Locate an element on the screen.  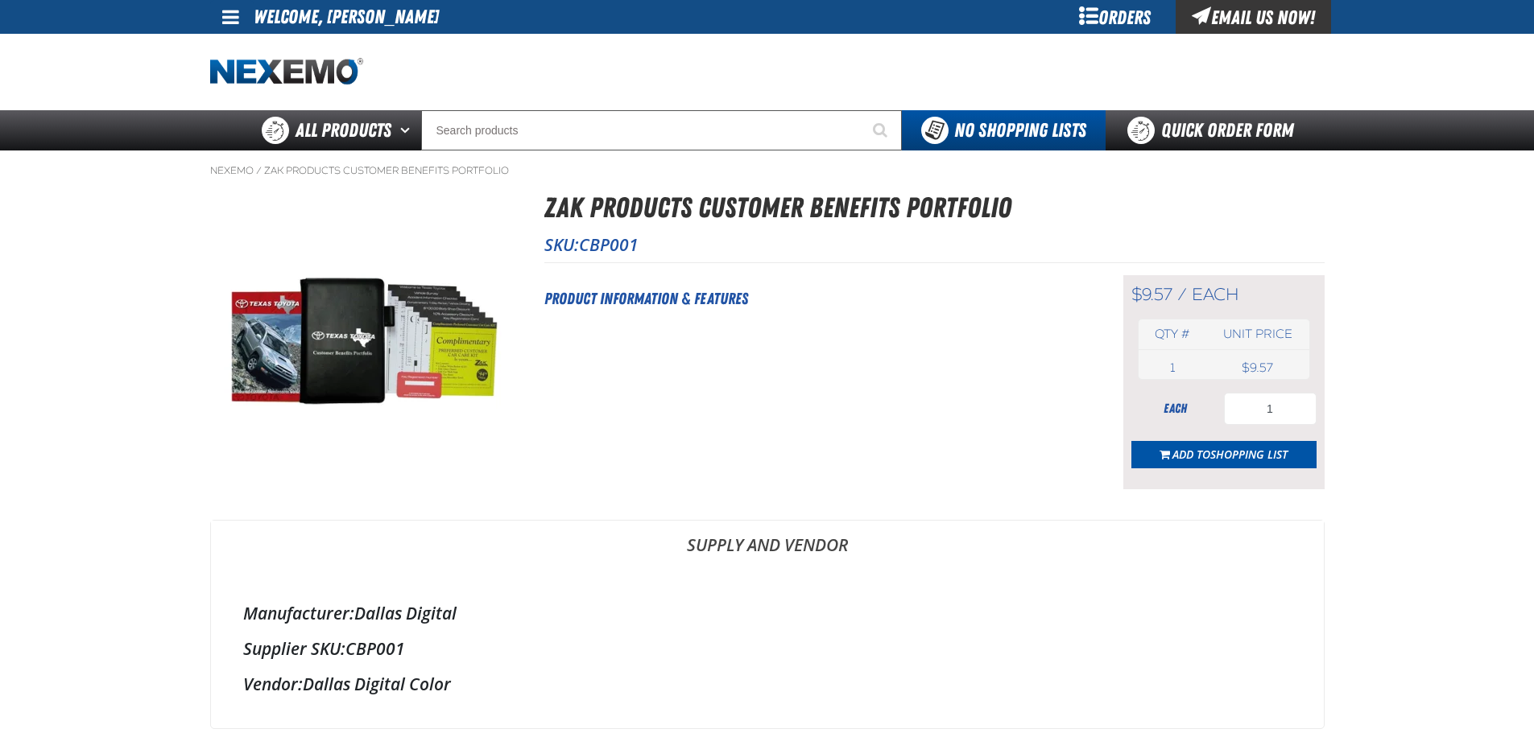
button: Start Searching is located at coordinates (882, 130).